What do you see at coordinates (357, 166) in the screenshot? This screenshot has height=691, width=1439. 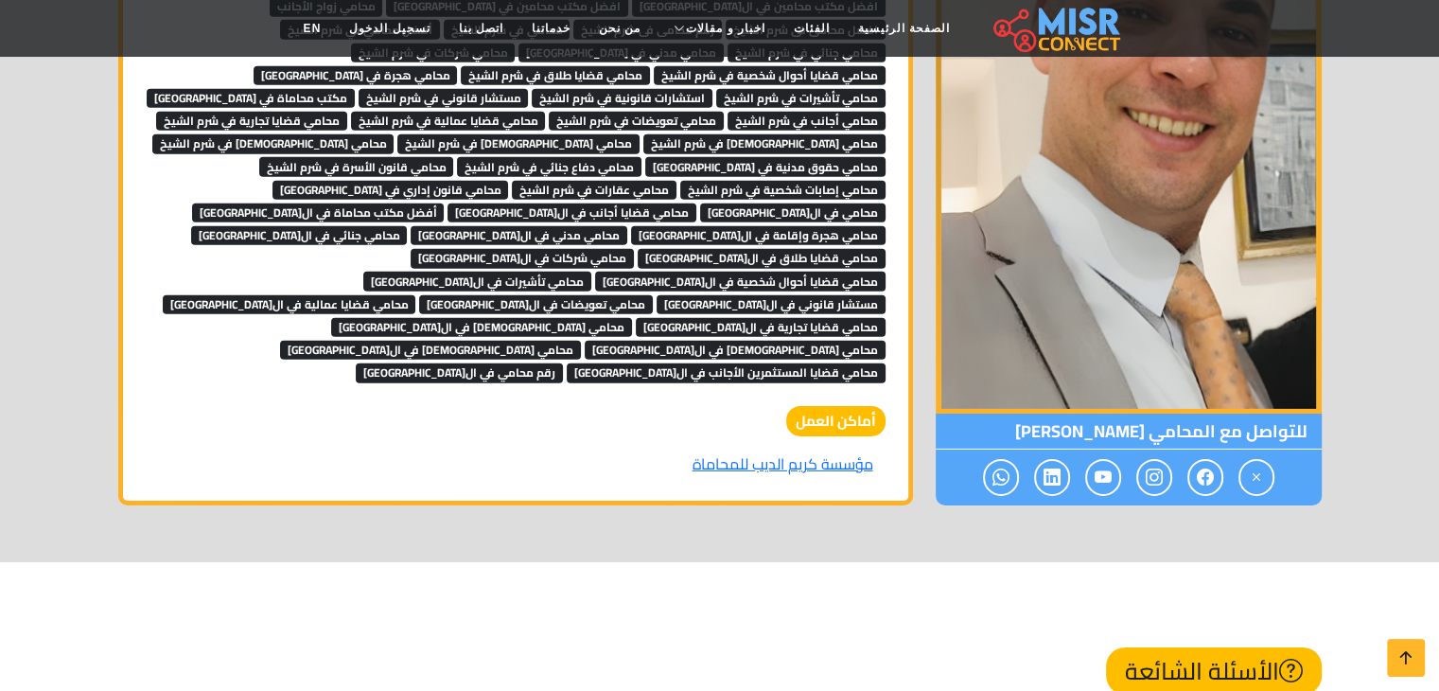 I see `a: محامي قانون الأسرة في شرم الشيخ` at bounding box center [357, 166].